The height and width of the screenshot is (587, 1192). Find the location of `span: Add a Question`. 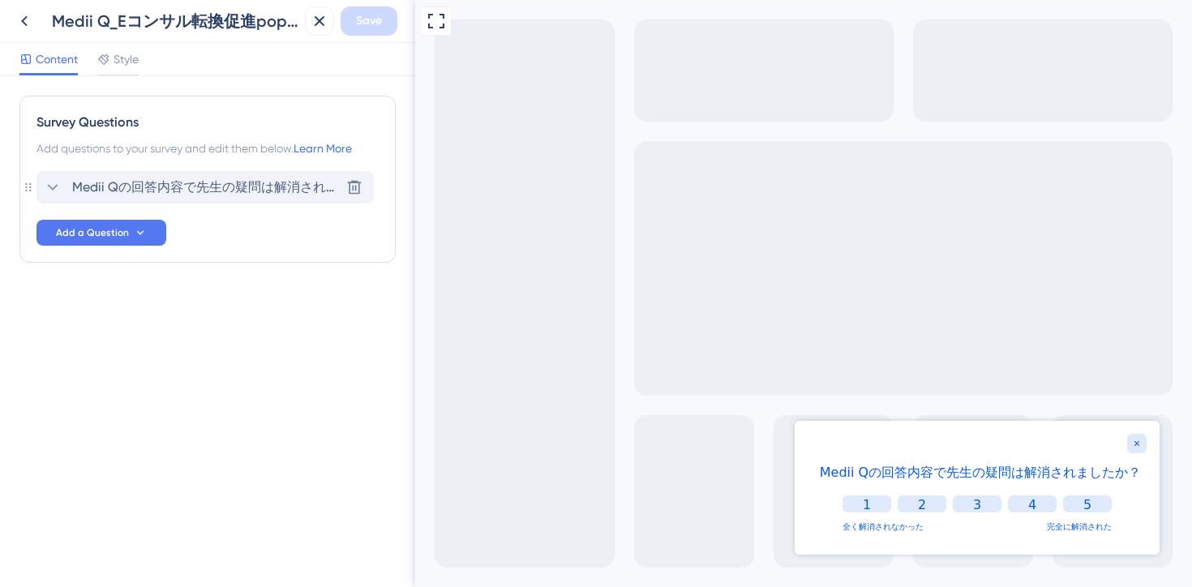

span: Add a Question is located at coordinates (92, 233).